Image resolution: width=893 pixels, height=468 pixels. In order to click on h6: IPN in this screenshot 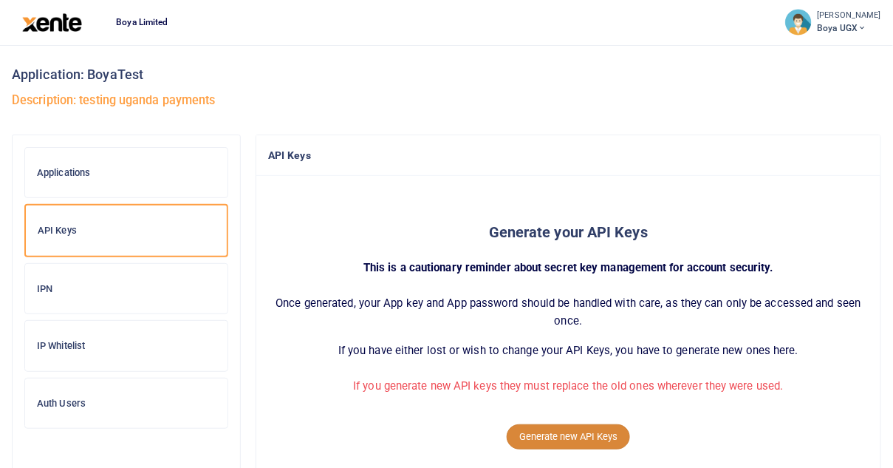, I will do `click(126, 289)`.